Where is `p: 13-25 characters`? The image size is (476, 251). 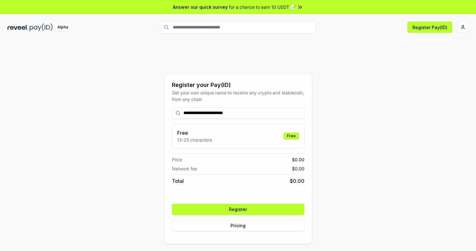
p: 13-25 characters is located at coordinates (195, 140).